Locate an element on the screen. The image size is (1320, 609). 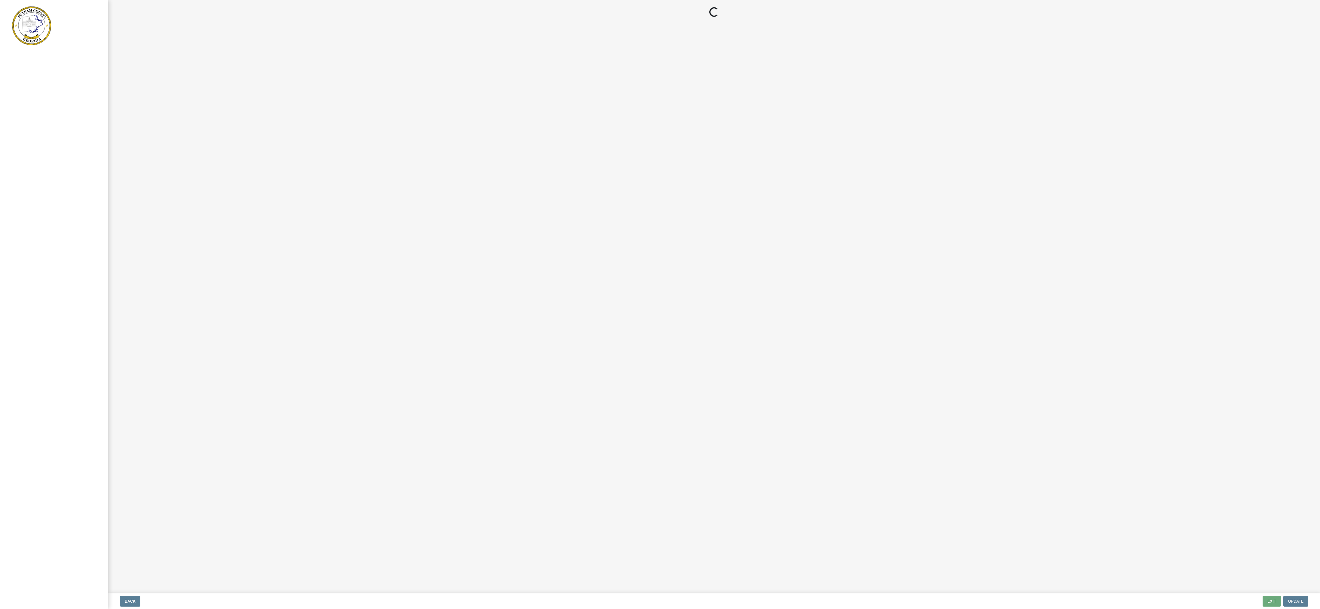
span: Update is located at coordinates (1295, 602).